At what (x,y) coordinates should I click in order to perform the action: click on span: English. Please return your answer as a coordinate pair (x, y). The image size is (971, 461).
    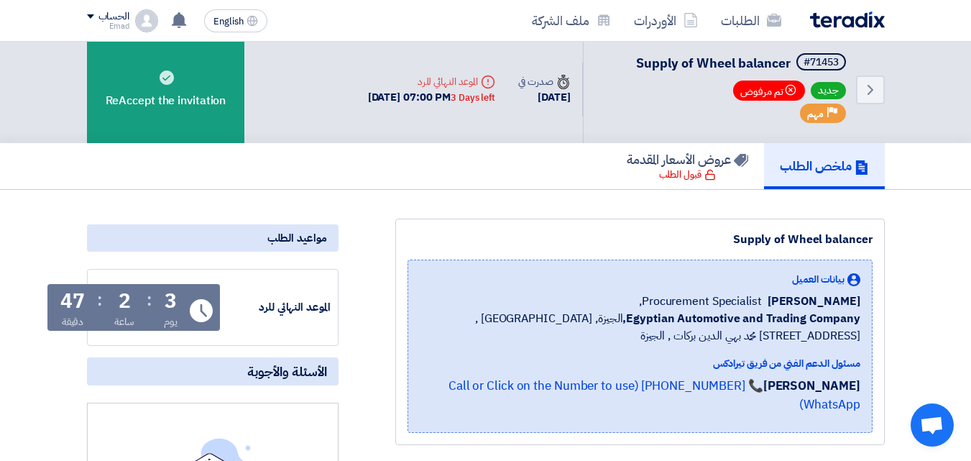
    Looking at the image, I should click on (229, 22).